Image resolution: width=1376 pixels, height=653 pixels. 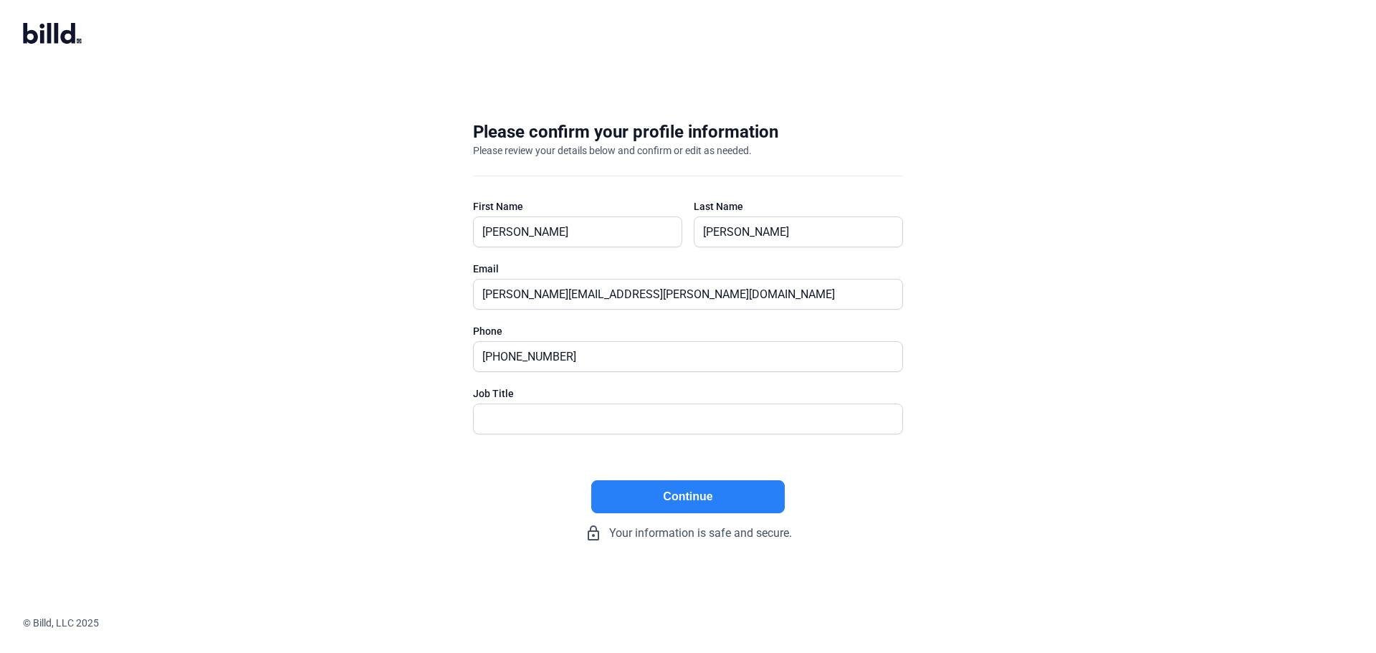 What do you see at coordinates (688, 393) in the screenshot?
I see `div: Job Title` at bounding box center [688, 393].